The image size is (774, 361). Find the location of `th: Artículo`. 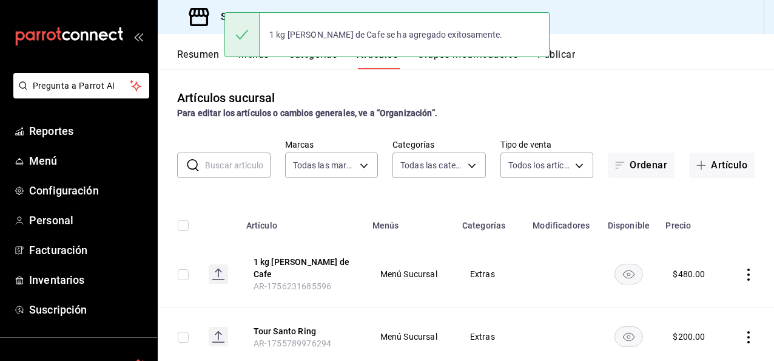

th: Artículo is located at coordinates (302, 222).